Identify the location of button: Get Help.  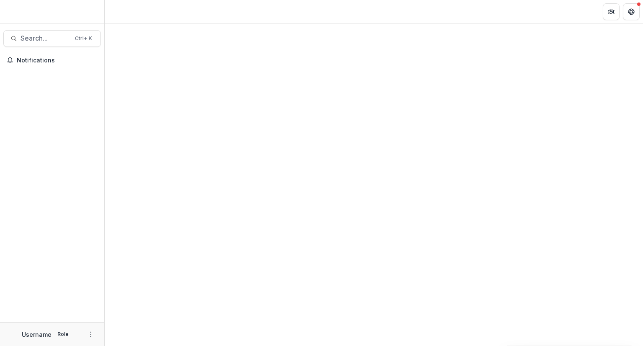
(631, 12).